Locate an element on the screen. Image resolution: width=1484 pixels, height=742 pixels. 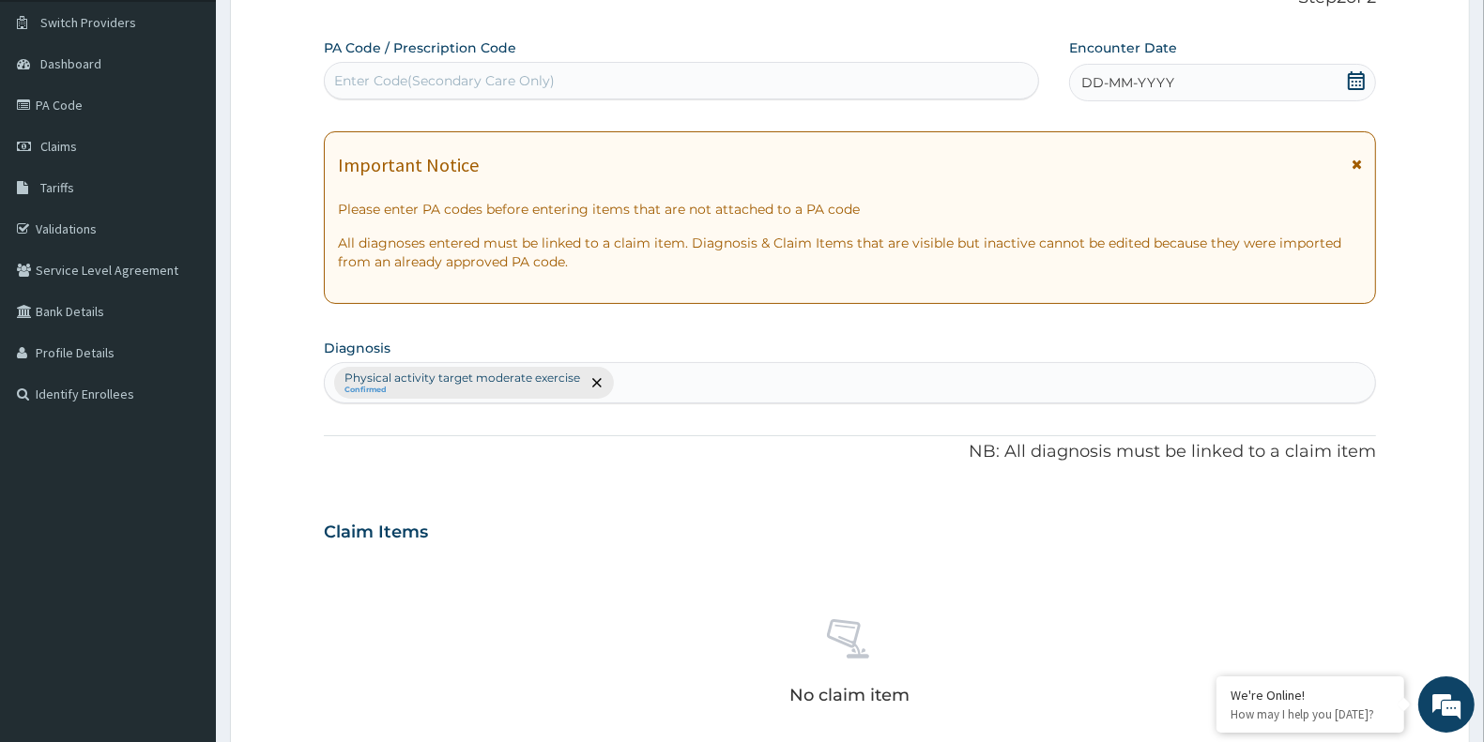
span: Claims is located at coordinates (58, 146).